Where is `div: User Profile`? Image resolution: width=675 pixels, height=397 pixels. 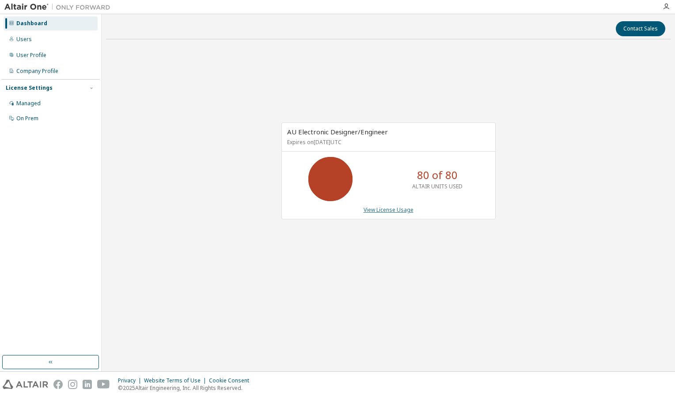
div: User Profile is located at coordinates (31, 55).